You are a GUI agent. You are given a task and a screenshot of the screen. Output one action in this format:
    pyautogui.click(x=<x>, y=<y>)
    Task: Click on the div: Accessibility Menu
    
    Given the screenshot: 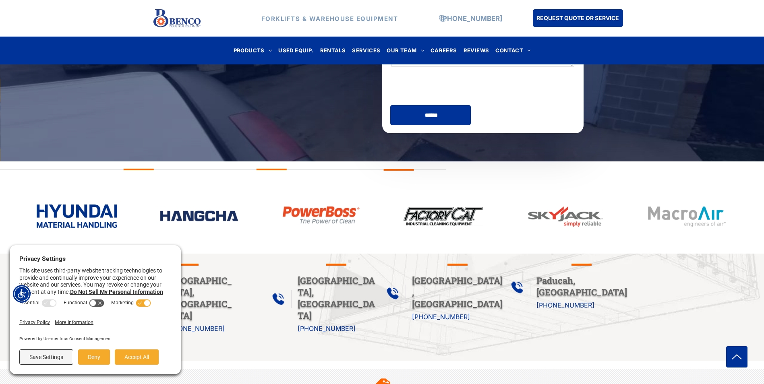 What is the action you would take?
    pyautogui.click(x=22, y=294)
    